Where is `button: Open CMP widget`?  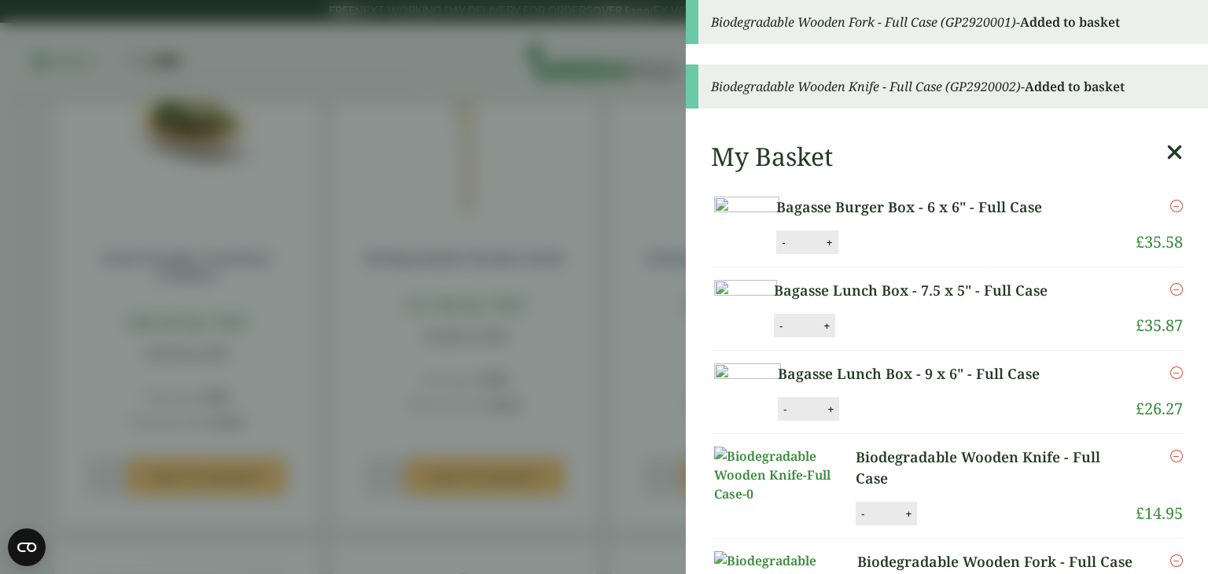
button: Open CMP widget is located at coordinates (27, 548).